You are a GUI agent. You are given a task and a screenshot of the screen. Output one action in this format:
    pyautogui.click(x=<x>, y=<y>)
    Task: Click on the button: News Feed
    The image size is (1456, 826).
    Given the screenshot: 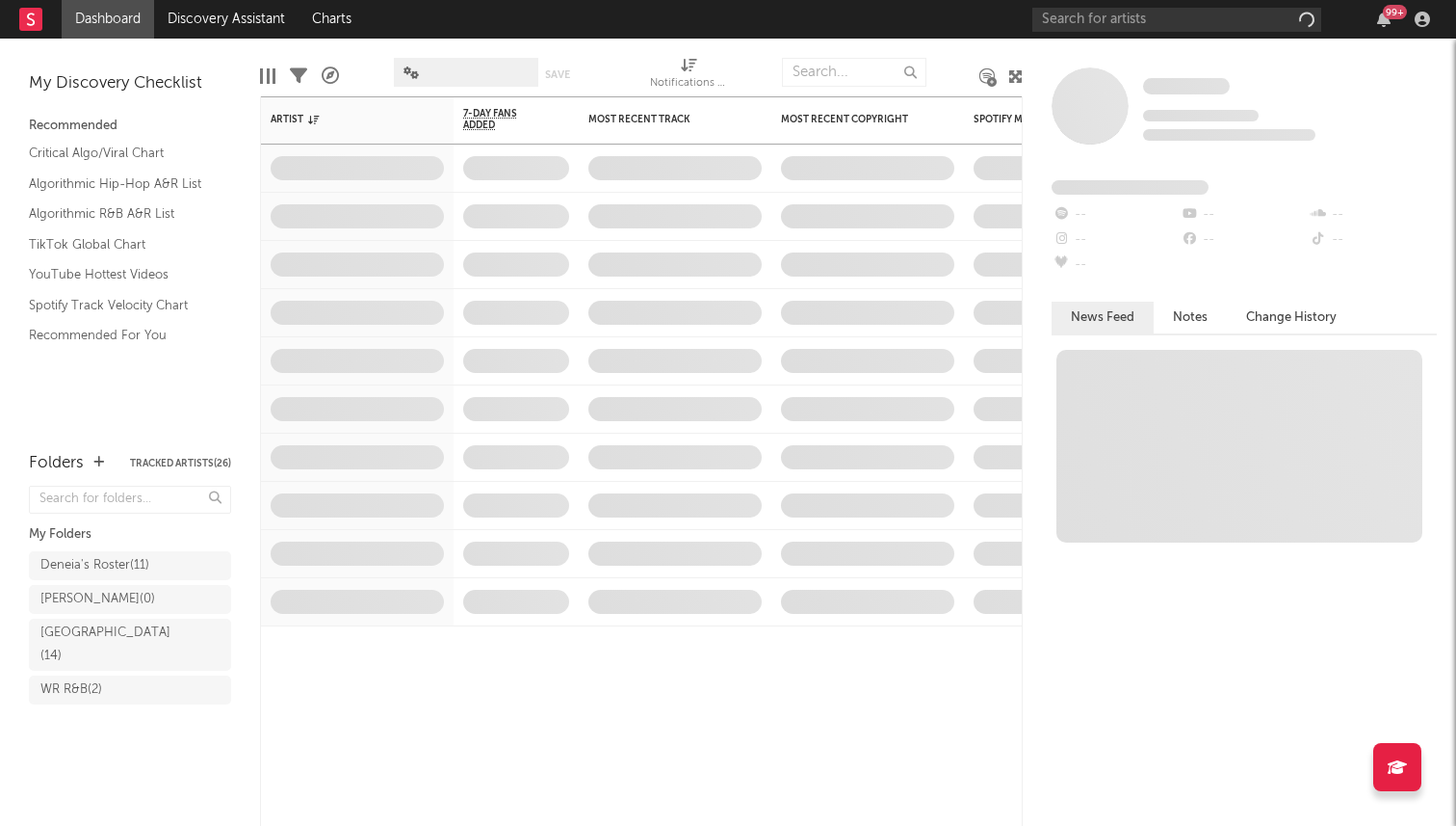 What is the action you would take?
    pyautogui.click(x=1102, y=317)
    